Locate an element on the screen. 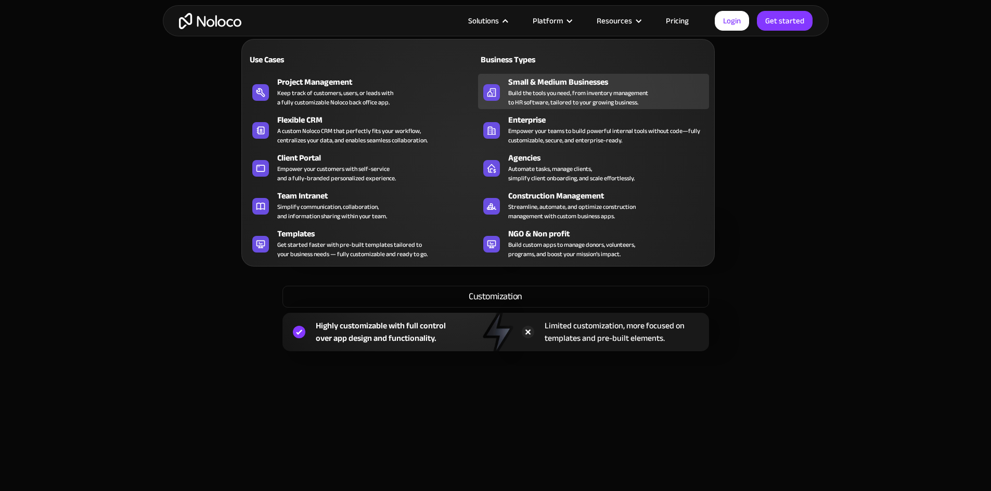 The image size is (991, 491). div: Empower your teams to build powerful internal tools without code—fully customizable, secure, and ... is located at coordinates (606, 136).